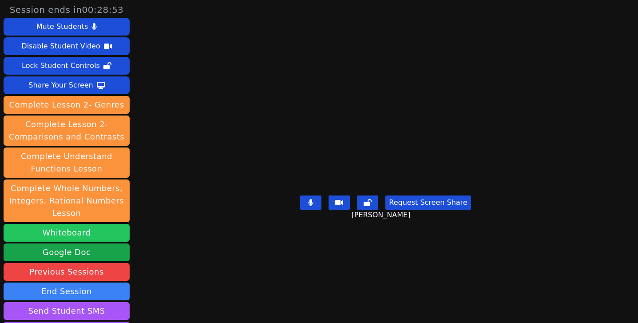 The width and height of the screenshot is (638, 323). Describe the element at coordinates (67, 105) in the screenshot. I see `button: Complete Lesson 2- Genres` at that location.